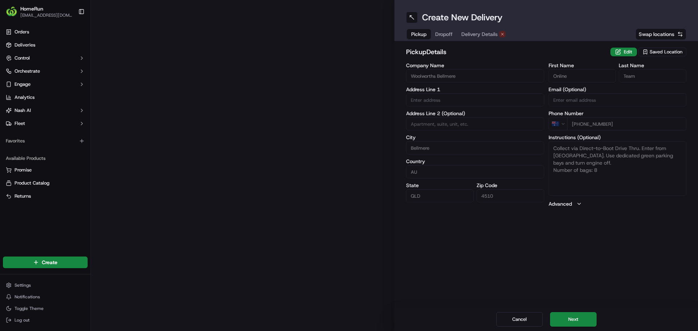  I want to click on label: State, so click(440, 185).